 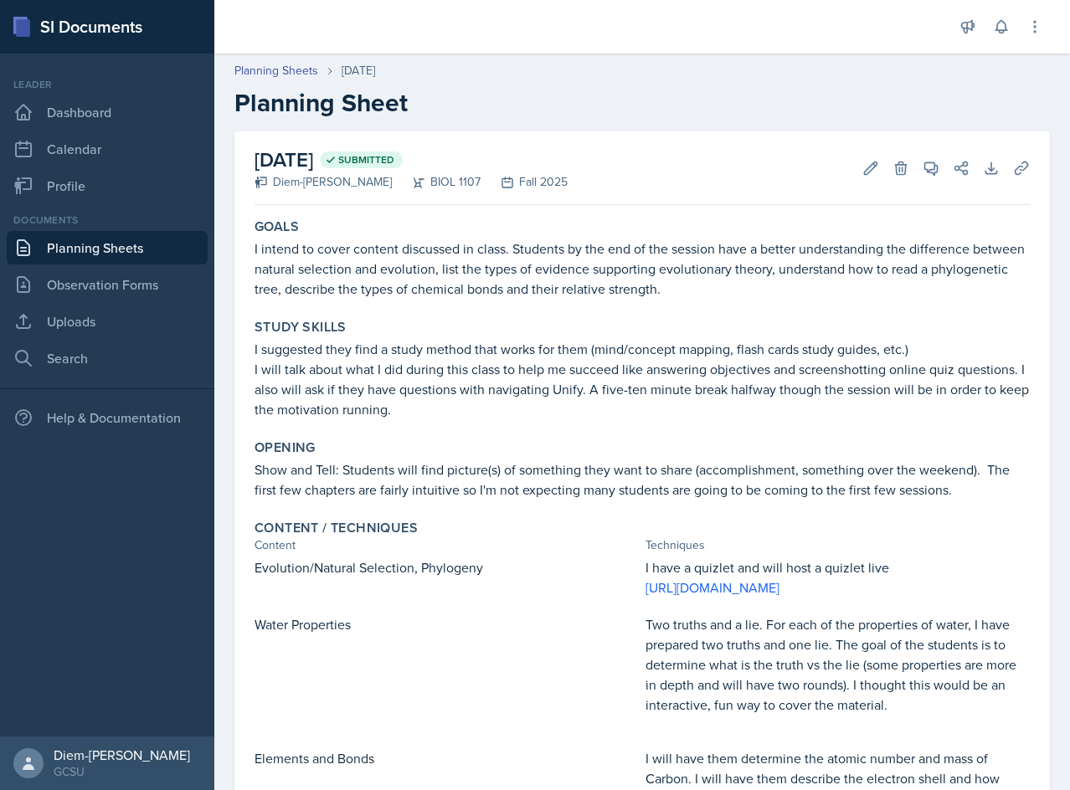 What do you see at coordinates (107, 220) in the screenshot?
I see `div: Documents` at bounding box center [107, 220].